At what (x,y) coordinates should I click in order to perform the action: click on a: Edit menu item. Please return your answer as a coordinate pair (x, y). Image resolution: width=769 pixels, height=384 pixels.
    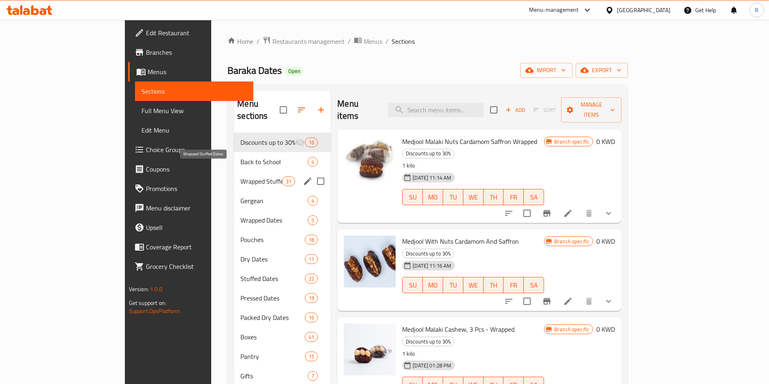
    Looking at the image, I should click on (568, 301).